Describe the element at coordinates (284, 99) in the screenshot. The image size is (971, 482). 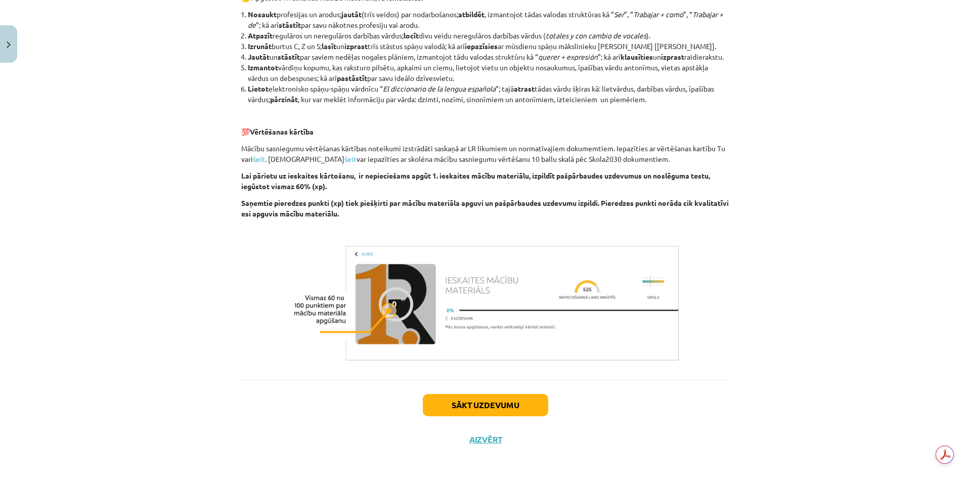
I see `b: pārzināt` at that location.